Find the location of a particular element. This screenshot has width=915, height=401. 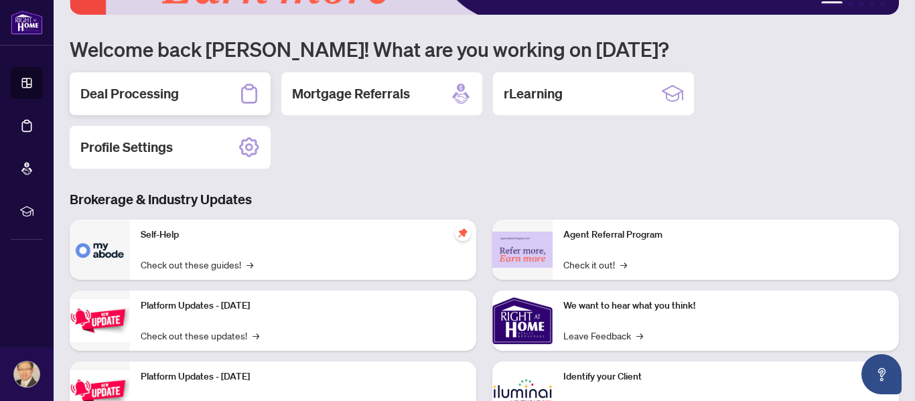

img: Platform Updates - July 21, 2025 is located at coordinates (100, 320).